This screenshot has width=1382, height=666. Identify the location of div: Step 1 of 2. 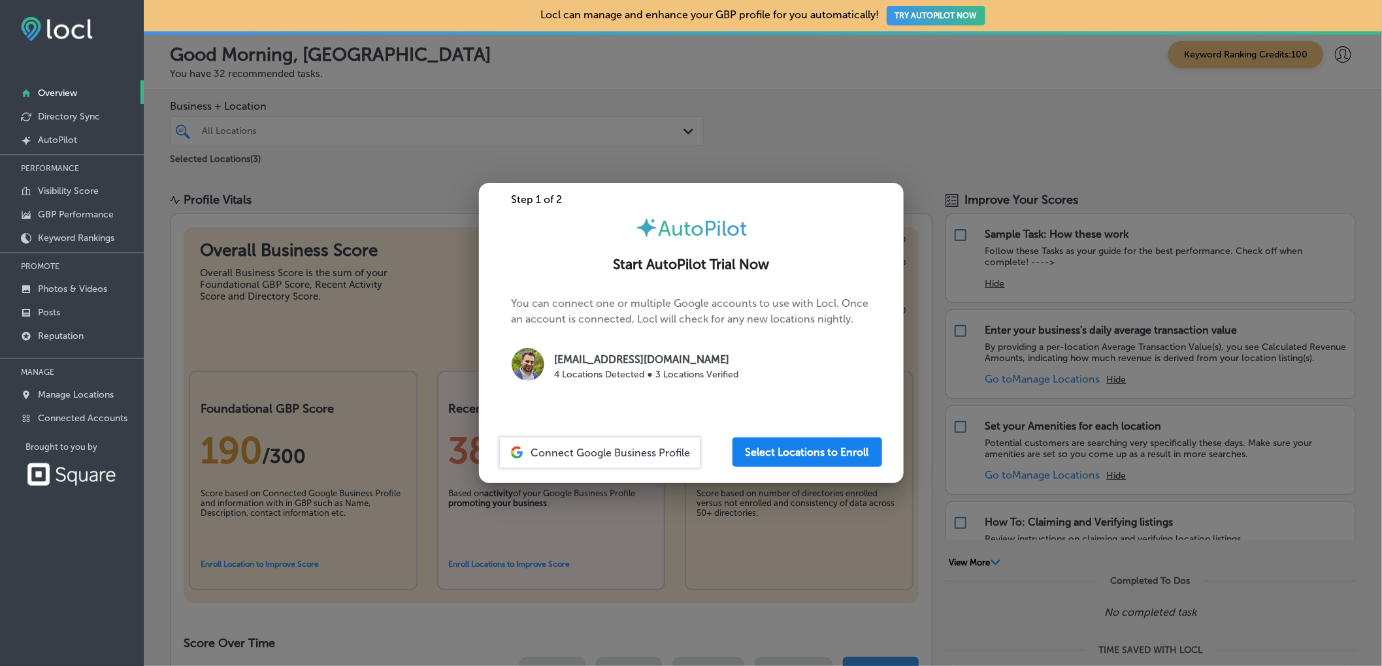
(691, 199).